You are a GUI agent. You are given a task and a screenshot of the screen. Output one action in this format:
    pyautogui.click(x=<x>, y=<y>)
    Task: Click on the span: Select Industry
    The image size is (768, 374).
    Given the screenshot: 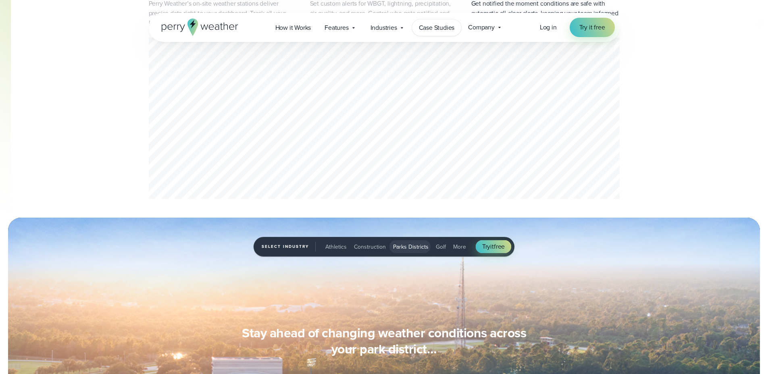 What is the action you would take?
    pyautogui.click(x=289, y=247)
    